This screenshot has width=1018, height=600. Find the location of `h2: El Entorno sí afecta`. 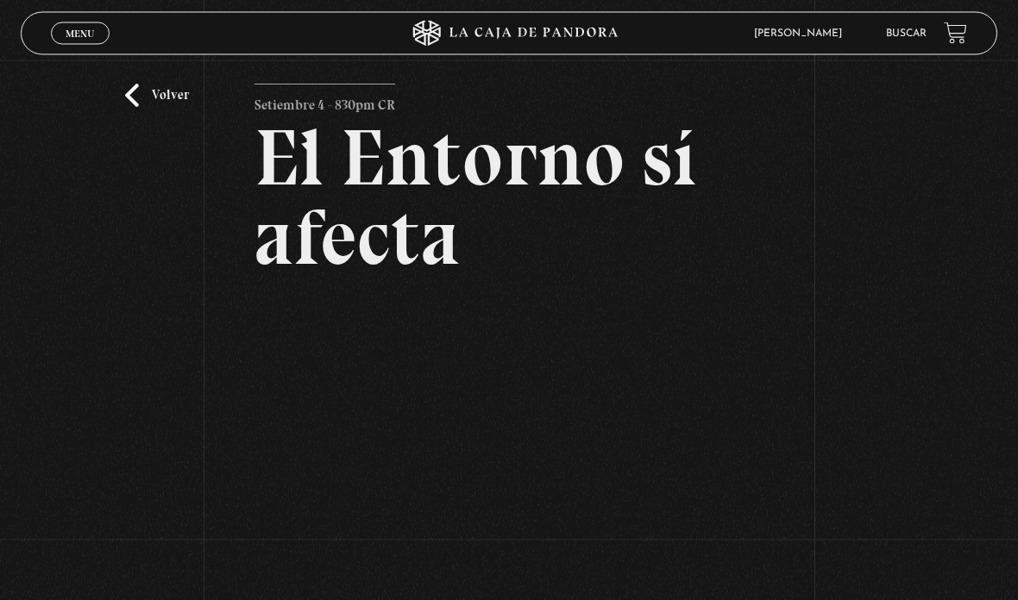

h2: El Entorno sí afecta is located at coordinates (508, 198).